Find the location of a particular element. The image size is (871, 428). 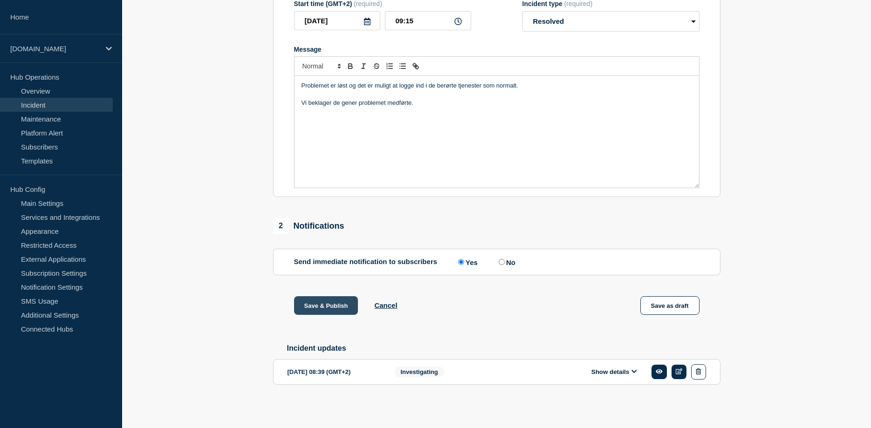

span: Font size is located at coordinates (321, 66).